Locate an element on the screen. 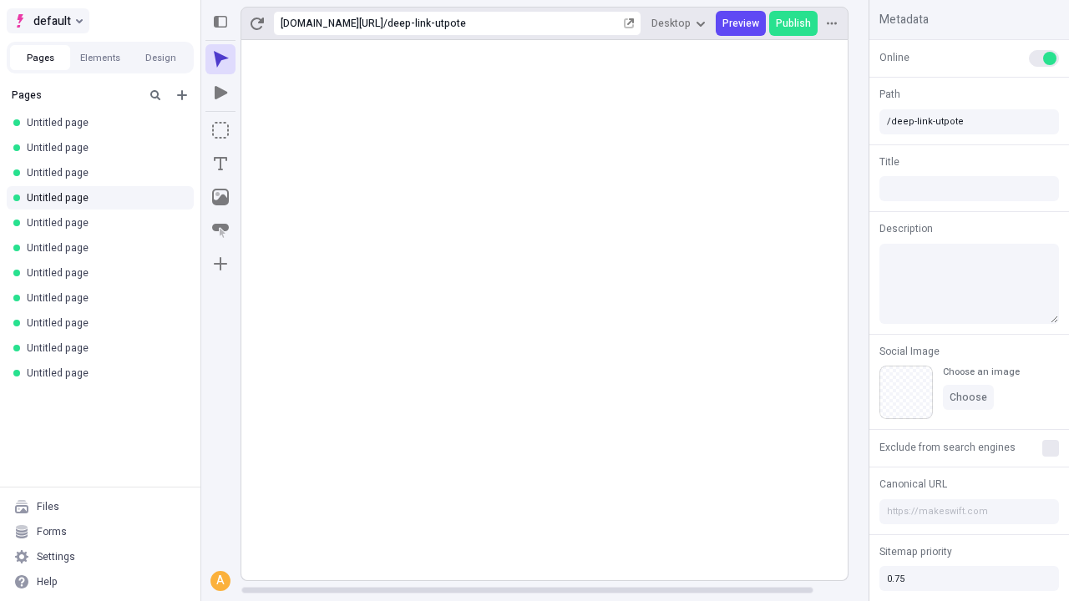 The image size is (1069, 601). span: Title is located at coordinates (889, 162).